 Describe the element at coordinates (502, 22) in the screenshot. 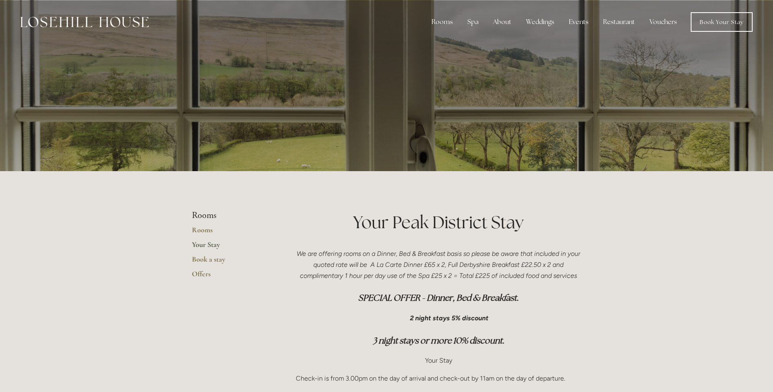

I see `div: About` at that location.